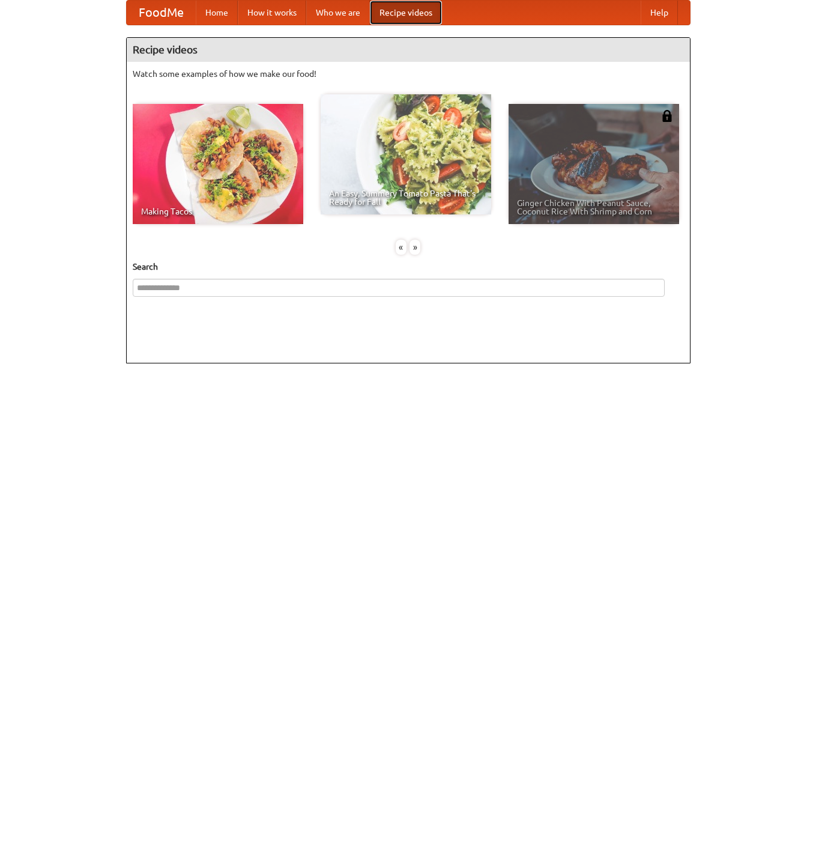 This screenshot has width=816, height=850. I want to click on h4: Recipe videos, so click(408, 50).